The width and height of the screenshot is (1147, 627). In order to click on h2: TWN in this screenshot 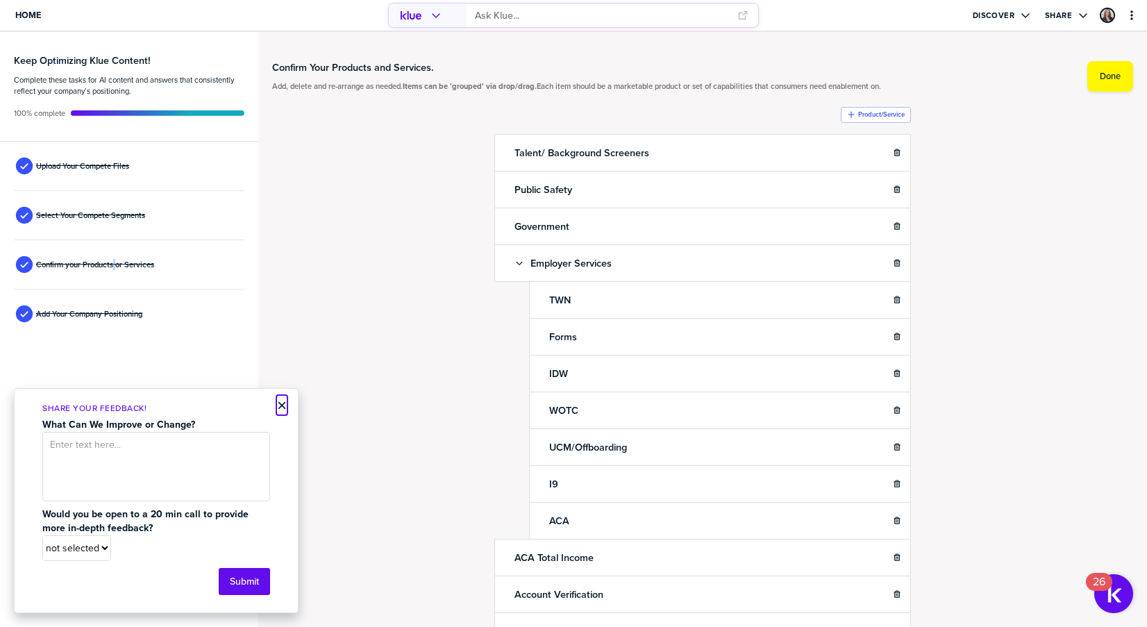, I will do `click(560, 300)`.